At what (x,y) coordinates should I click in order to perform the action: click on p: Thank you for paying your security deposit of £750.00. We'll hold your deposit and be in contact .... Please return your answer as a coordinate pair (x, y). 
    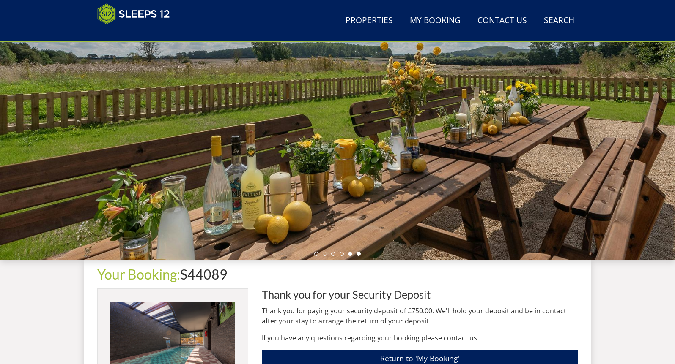
    Looking at the image, I should click on (419, 316).